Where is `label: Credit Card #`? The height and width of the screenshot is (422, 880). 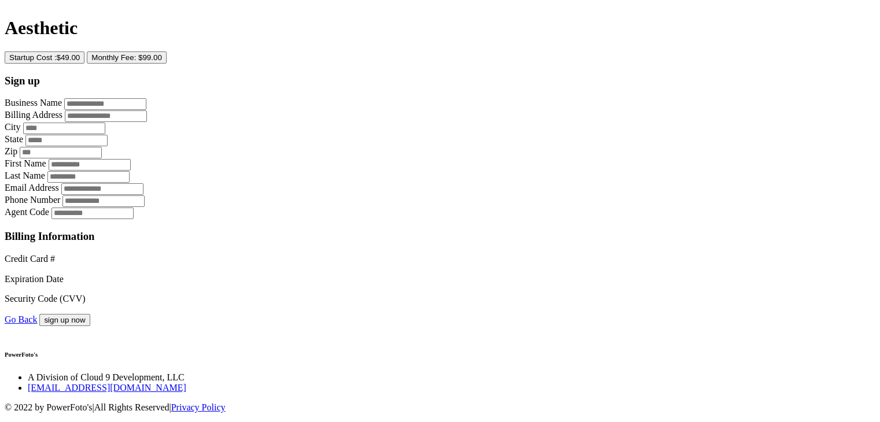 label: Credit Card # is located at coordinates (30, 259).